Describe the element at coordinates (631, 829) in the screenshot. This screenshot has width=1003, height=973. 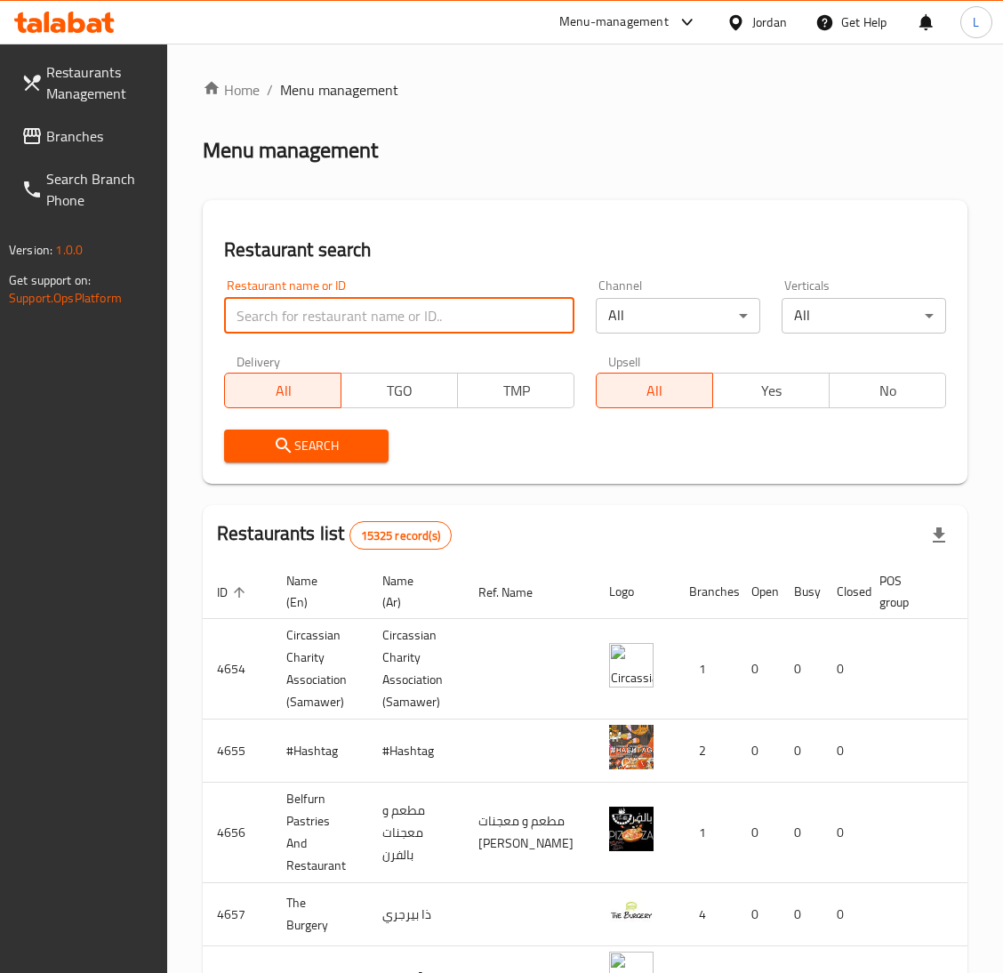
I see `img: Belfurn Pastries And Restaurant` at that location.